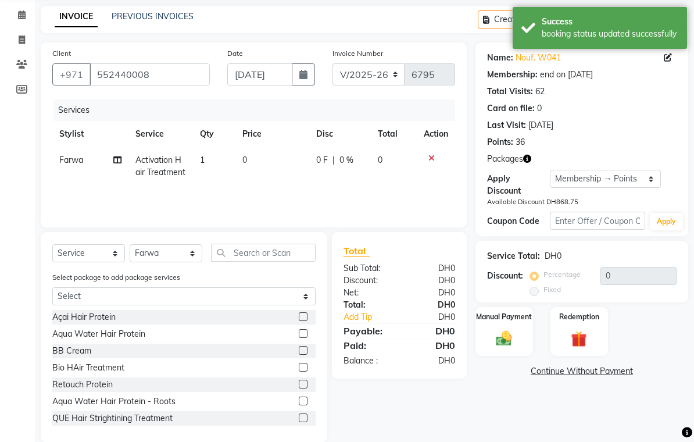 This screenshot has width=694, height=442. What do you see at coordinates (582, 371) in the screenshot?
I see `a: Continue Without Payment` at bounding box center [582, 371].